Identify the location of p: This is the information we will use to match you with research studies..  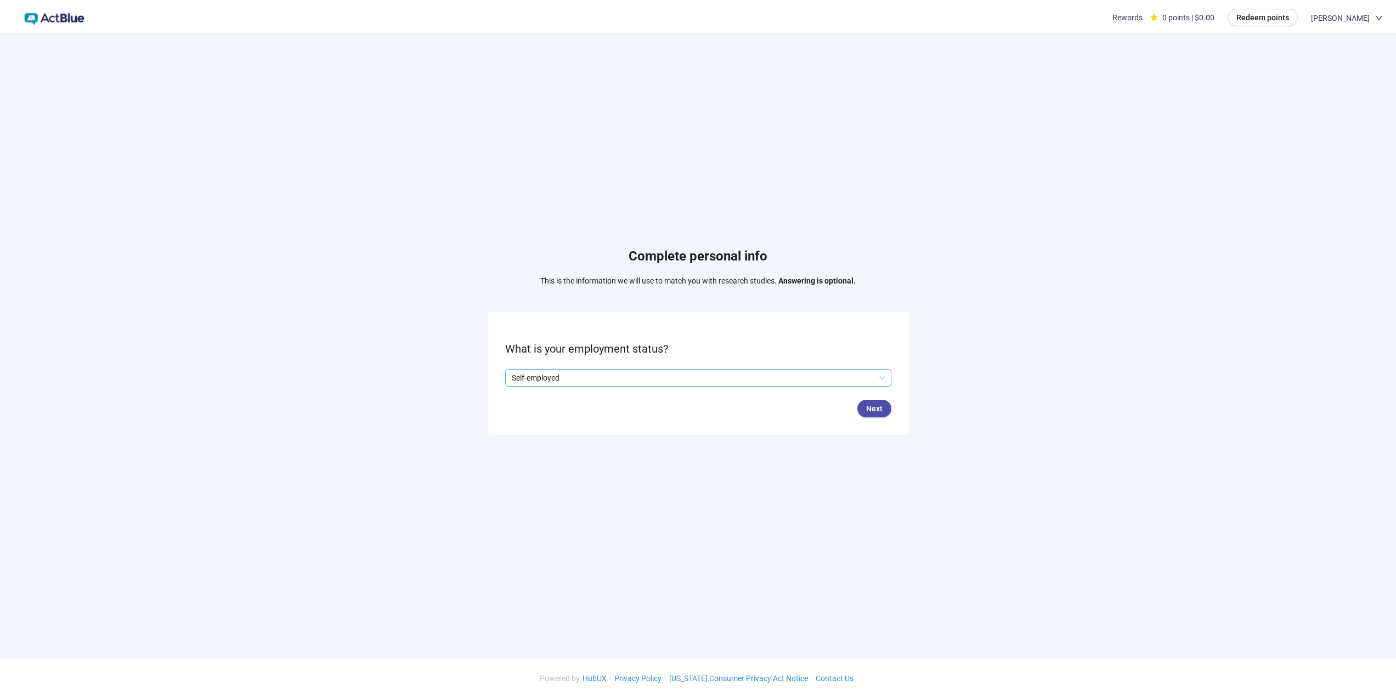
(698, 281).